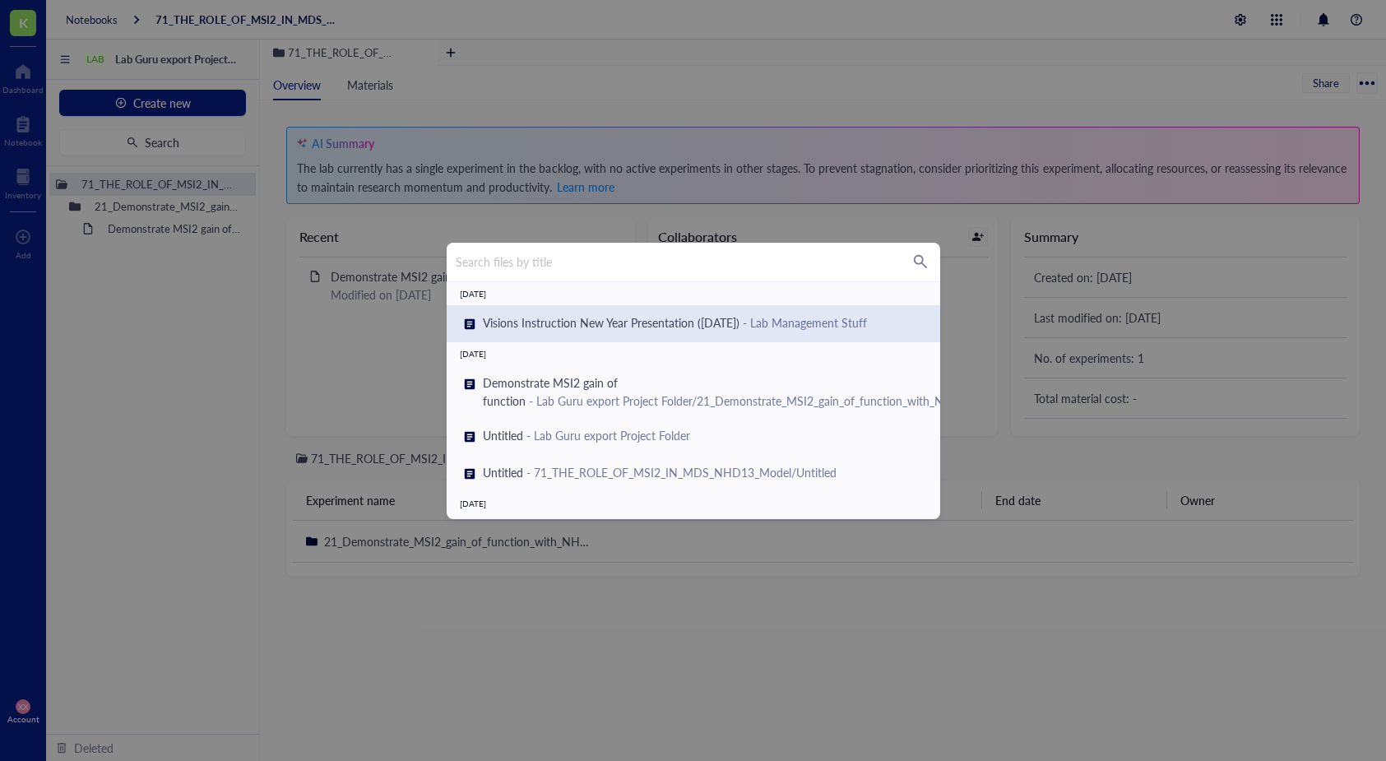  Describe the element at coordinates (752, 400) in the screenshot. I see `div: - Lab Guru export Project Folder/21_Demonstrate_MSI2_gain_of_function_with_NHD13` at that location.